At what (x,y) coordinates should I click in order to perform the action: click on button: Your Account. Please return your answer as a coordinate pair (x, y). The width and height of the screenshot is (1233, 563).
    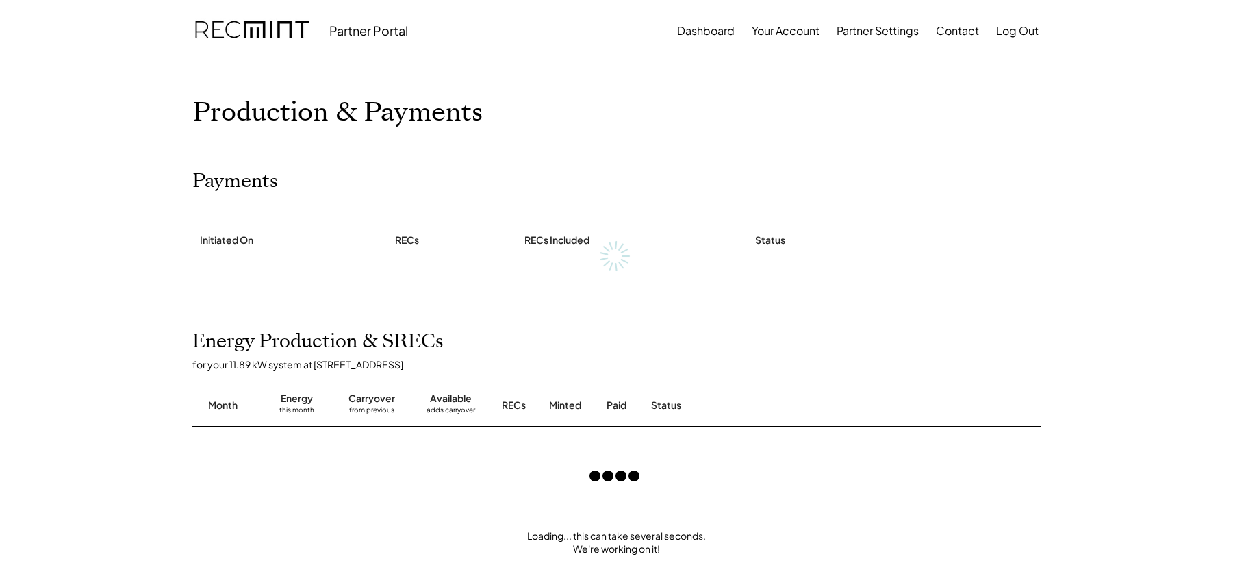
    Looking at the image, I should click on (785, 31).